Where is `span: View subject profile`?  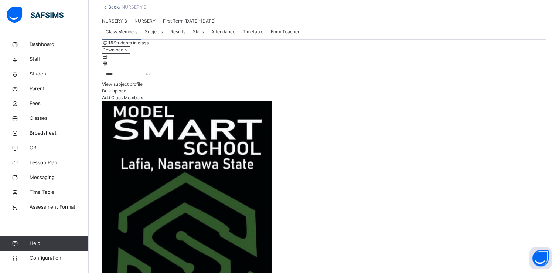
span: View subject profile is located at coordinates (122, 84).